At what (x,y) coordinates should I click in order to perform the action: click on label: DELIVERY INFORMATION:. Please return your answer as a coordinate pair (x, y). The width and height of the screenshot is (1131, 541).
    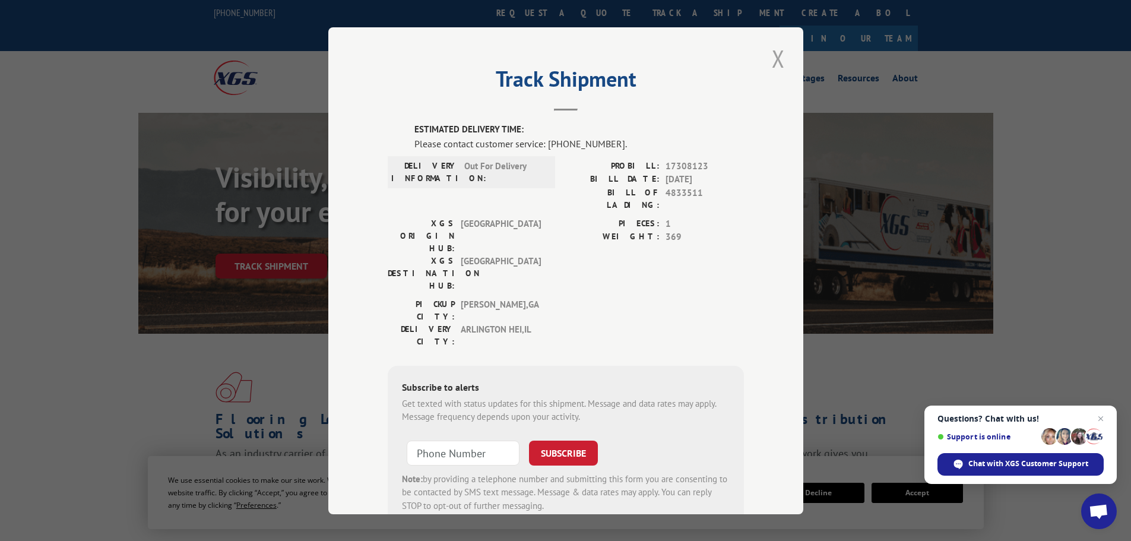
    Looking at the image, I should click on (424, 172).